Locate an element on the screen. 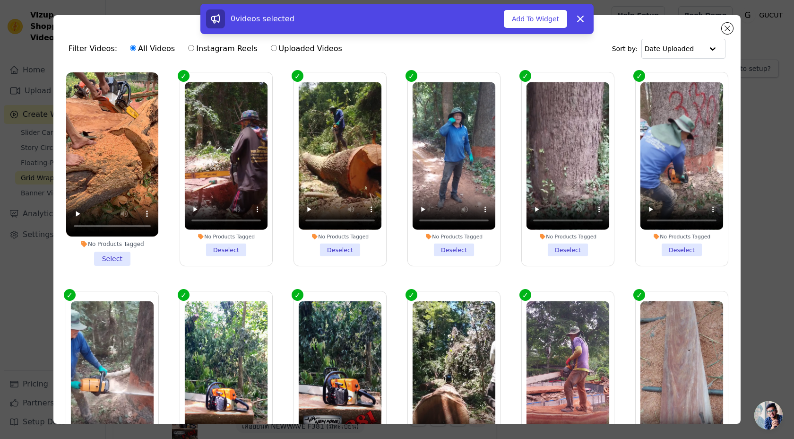 The image size is (794, 439). span: 0 videos selected is located at coordinates (262, 18).